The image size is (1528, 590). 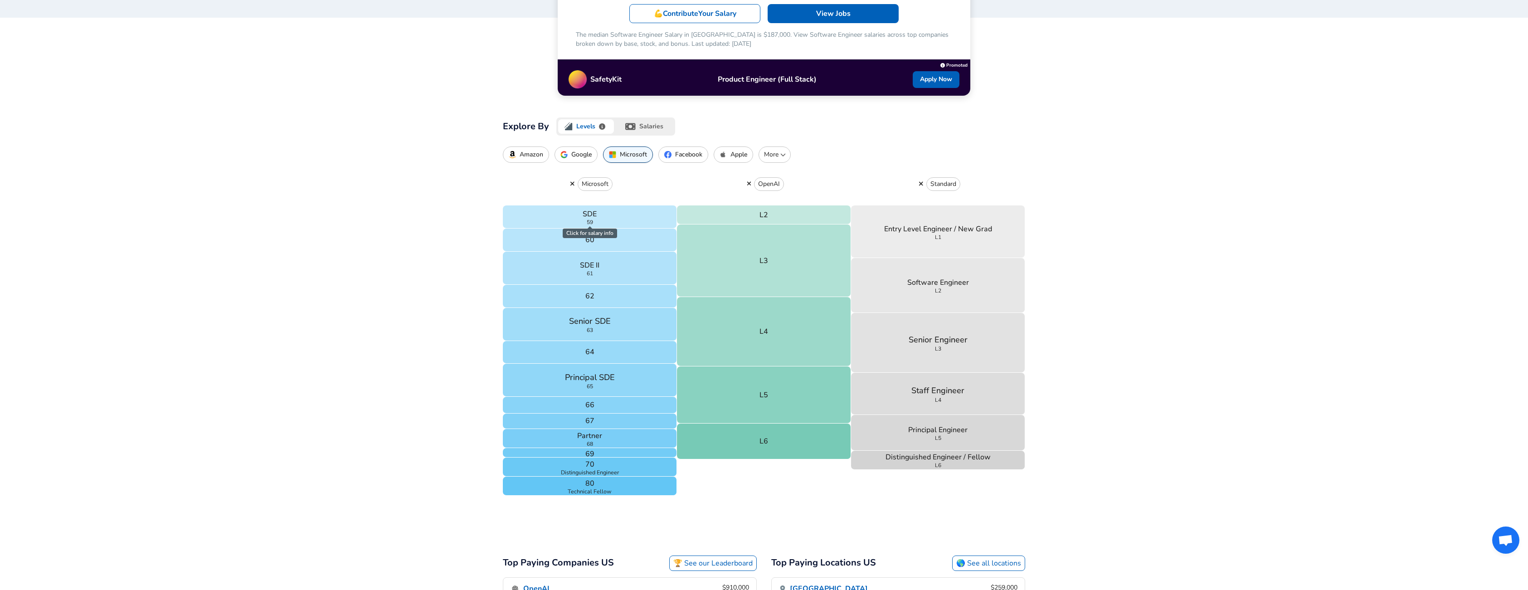 What do you see at coordinates (683, 155) in the screenshot?
I see `button: Facebook` at bounding box center [683, 155].